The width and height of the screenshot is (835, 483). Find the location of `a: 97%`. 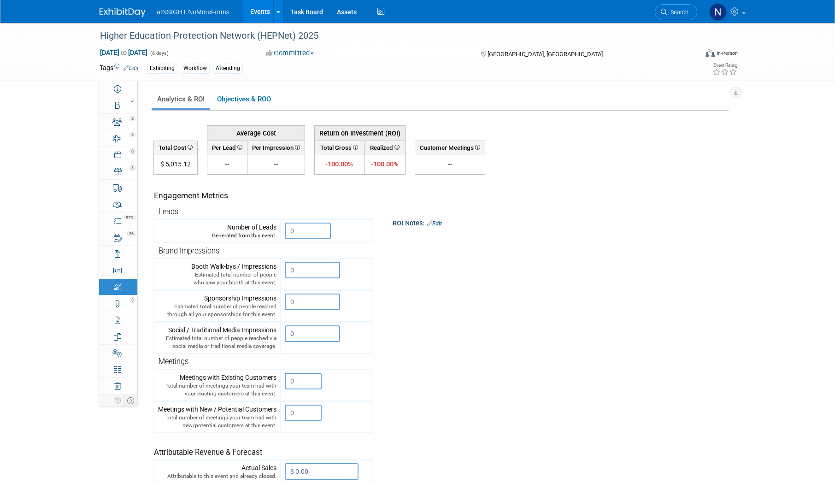

a: 97% is located at coordinates (118, 221).